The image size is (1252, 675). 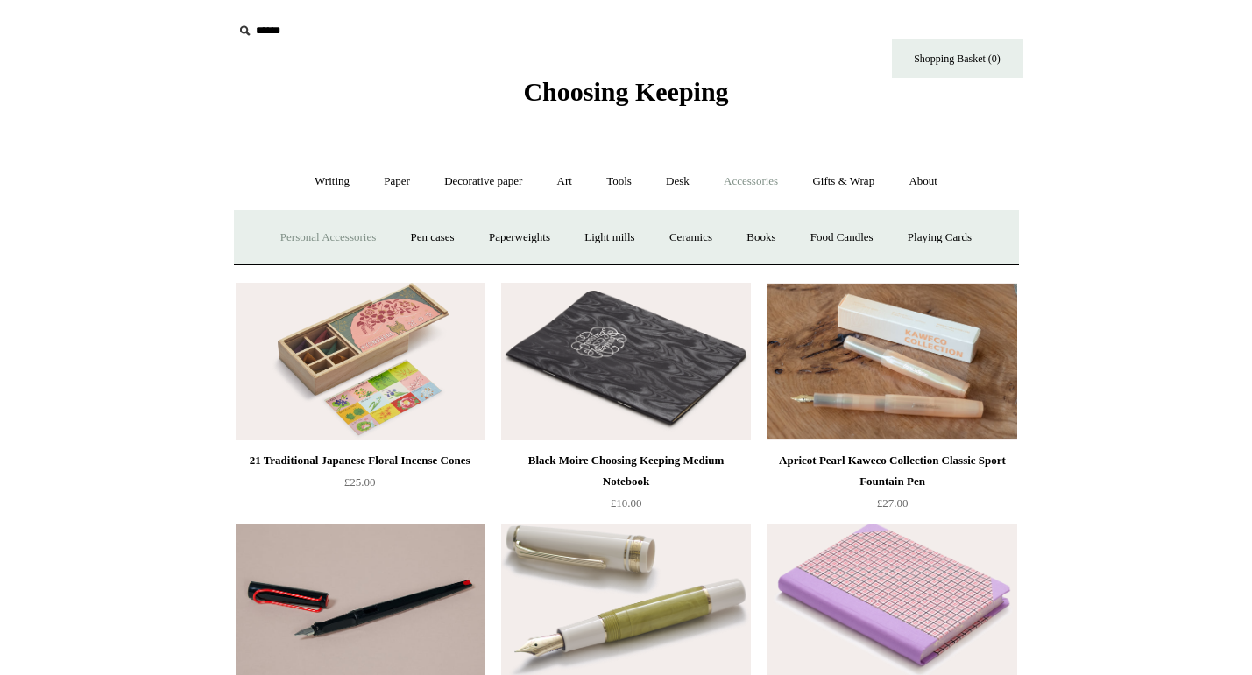 I want to click on span: Choosing Keeping, so click(x=625, y=91).